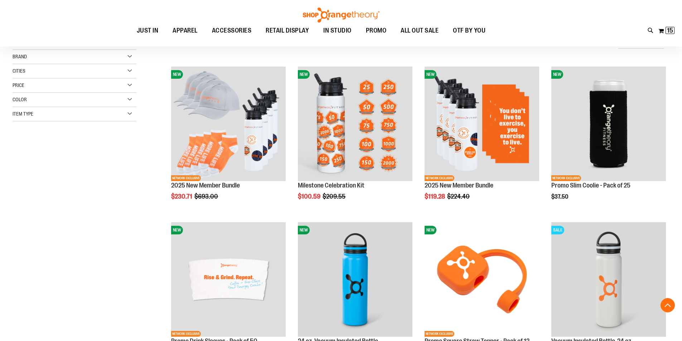 This screenshot has height=341, width=682. I want to click on span: ACCESSORIES, so click(231, 30).